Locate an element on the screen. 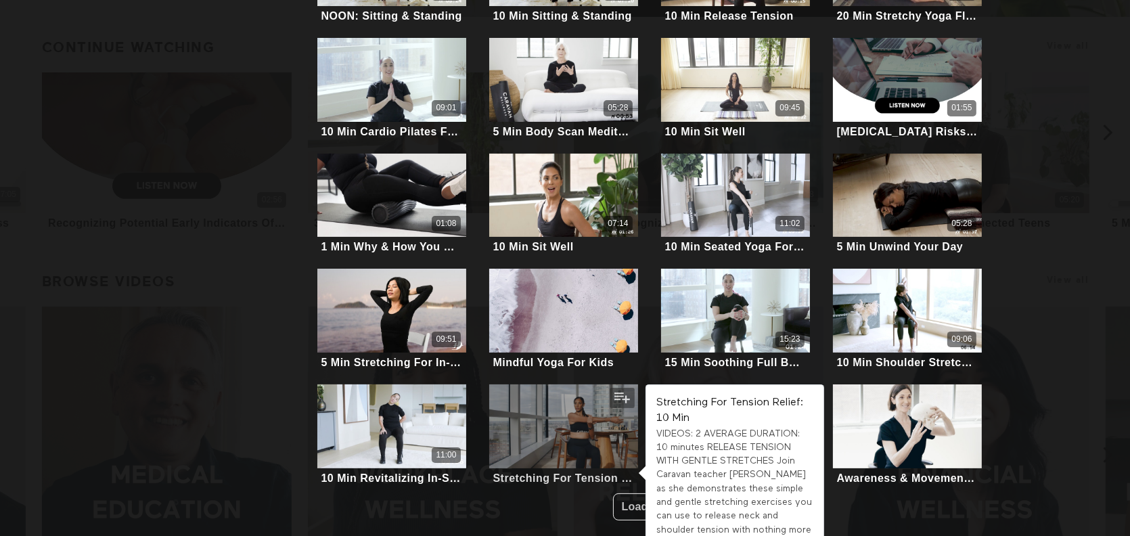 The height and width of the screenshot is (536, 1130). div: 09:06 is located at coordinates (961, 339).